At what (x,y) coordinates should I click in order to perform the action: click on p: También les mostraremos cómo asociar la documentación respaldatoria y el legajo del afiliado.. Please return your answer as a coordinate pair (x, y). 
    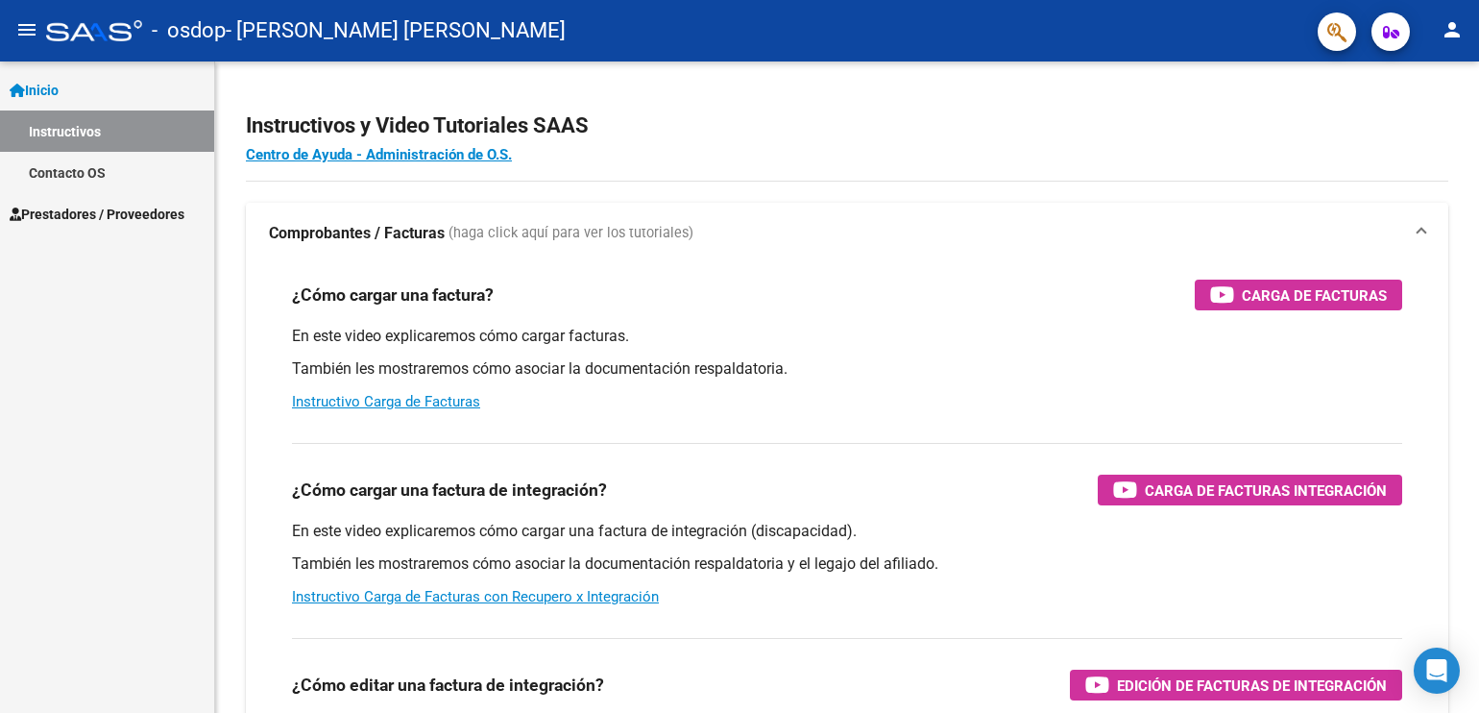
    Looking at the image, I should click on (847, 564).